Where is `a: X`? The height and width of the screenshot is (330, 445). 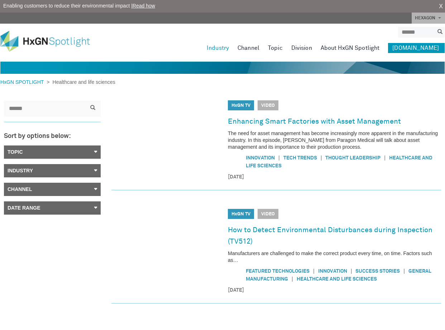 a: X is located at coordinates (441, 6).